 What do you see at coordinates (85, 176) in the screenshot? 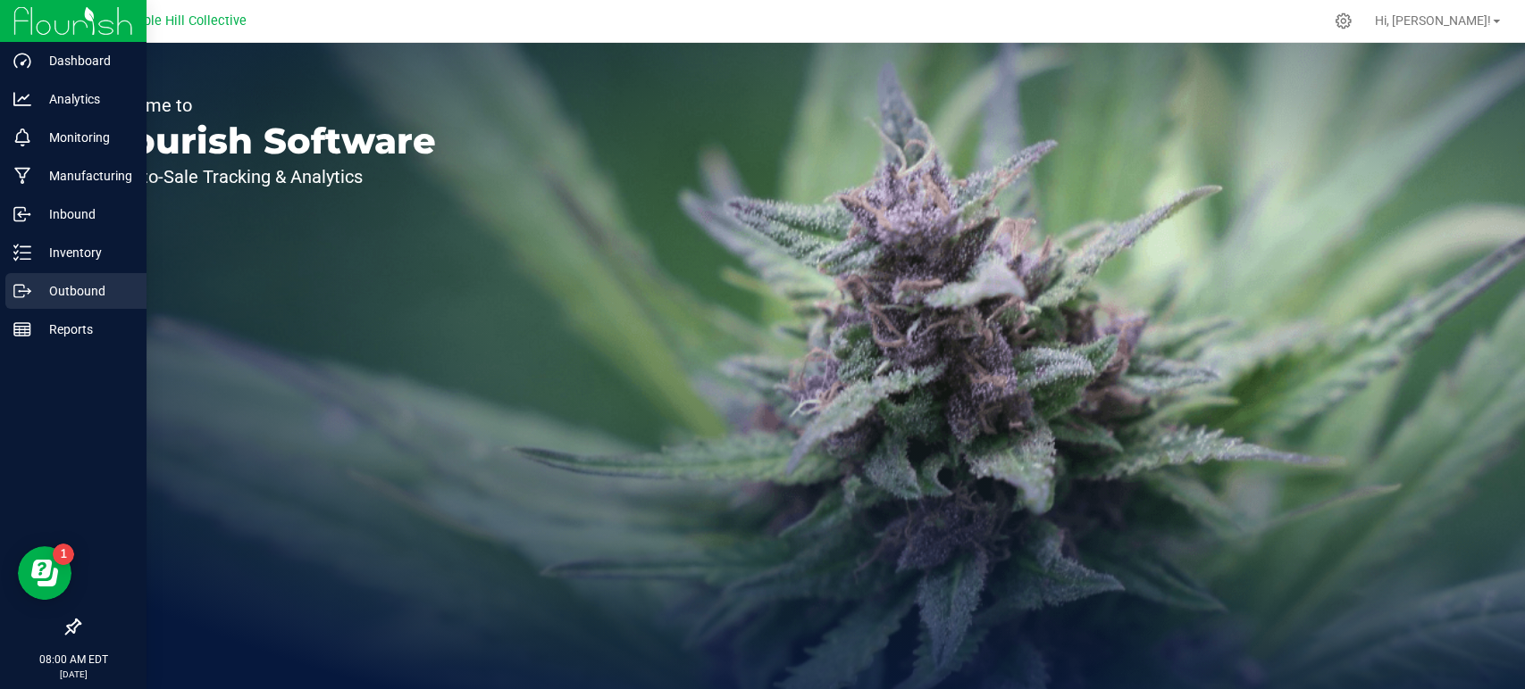
I see `p: Manufacturing` at bounding box center [85, 176].